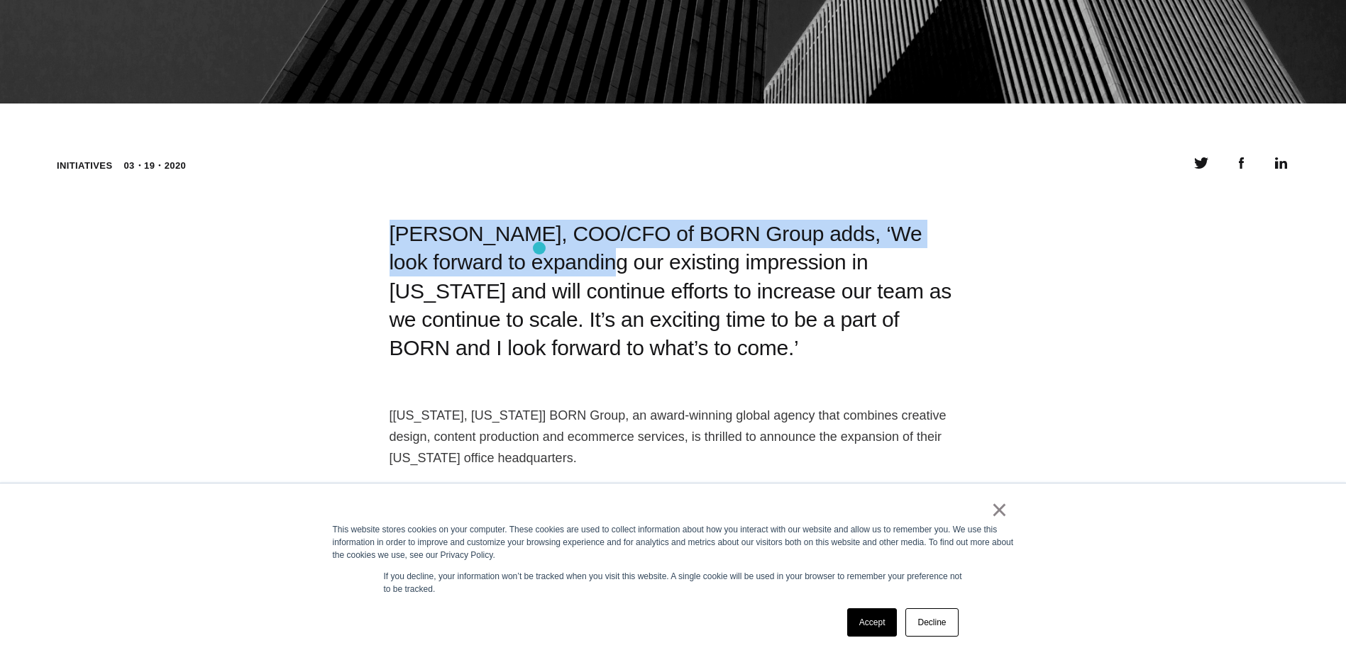  I want to click on div: This website stores cookies on your computer. These cookies are used to collect information about..., so click(673, 543).